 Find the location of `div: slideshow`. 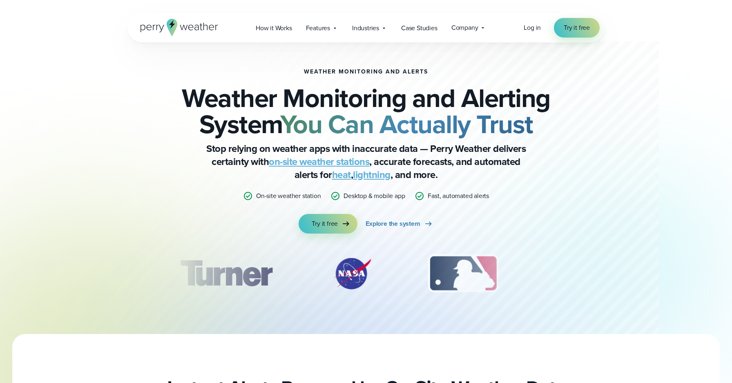

div: slideshow is located at coordinates (366, 276).